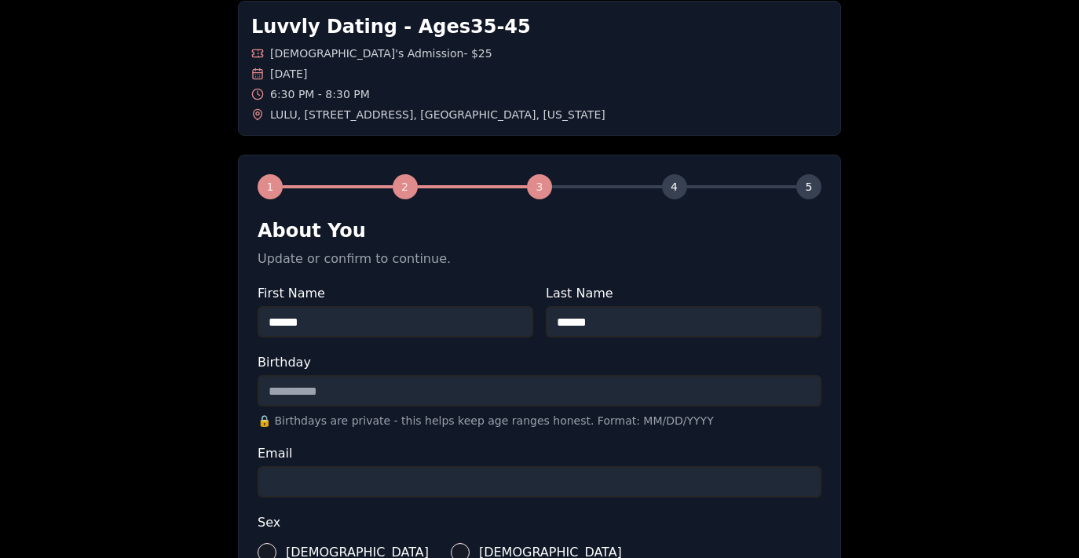 This screenshot has width=1079, height=558. Describe the element at coordinates (270, 187) in the screenshot. I see `div: 1` at that location.